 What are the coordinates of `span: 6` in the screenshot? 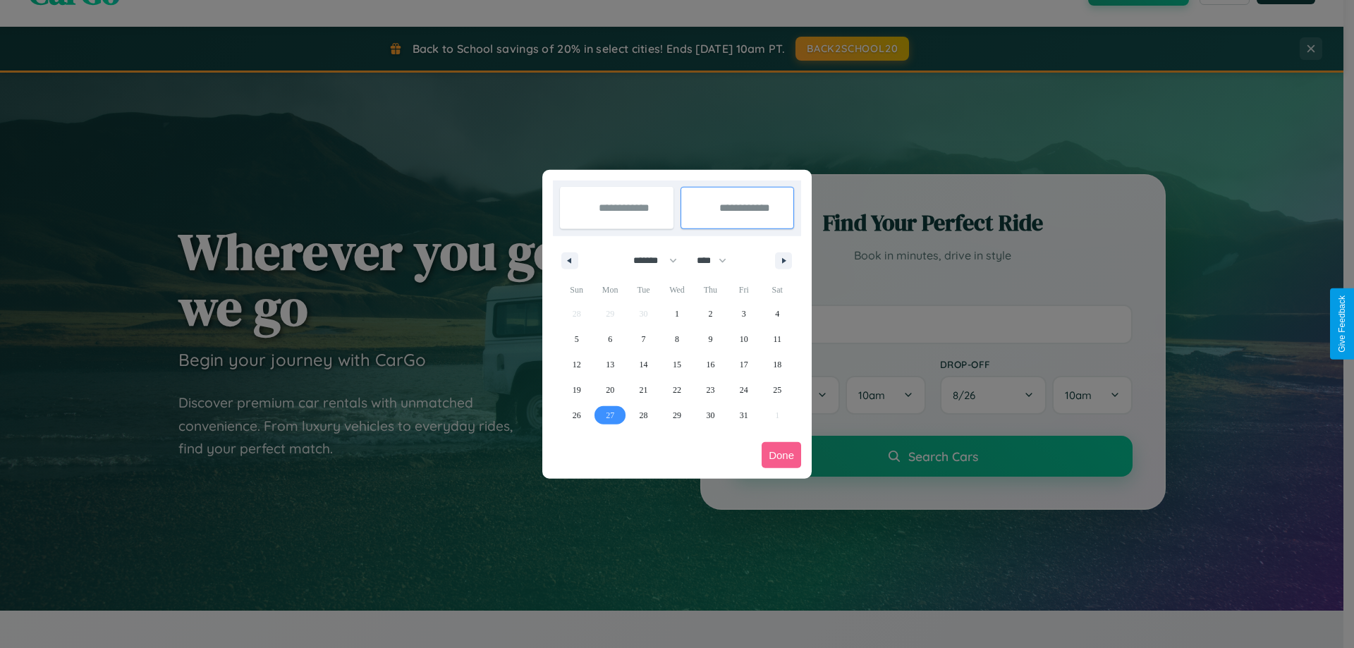 It's located at (610, 339).